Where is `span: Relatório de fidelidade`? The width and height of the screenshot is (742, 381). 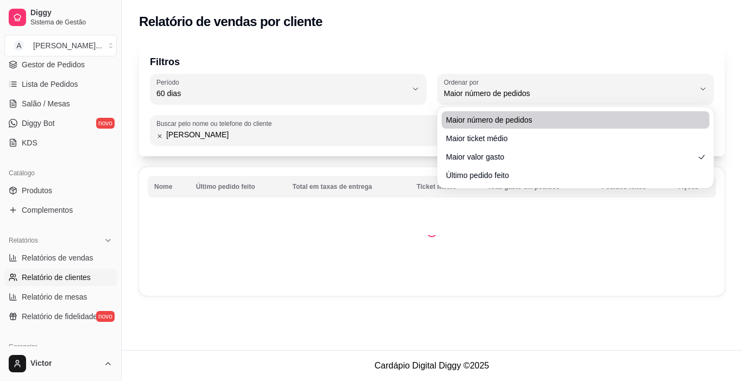
span: Relatório de fidelidade is located at coordinates (59, 317).